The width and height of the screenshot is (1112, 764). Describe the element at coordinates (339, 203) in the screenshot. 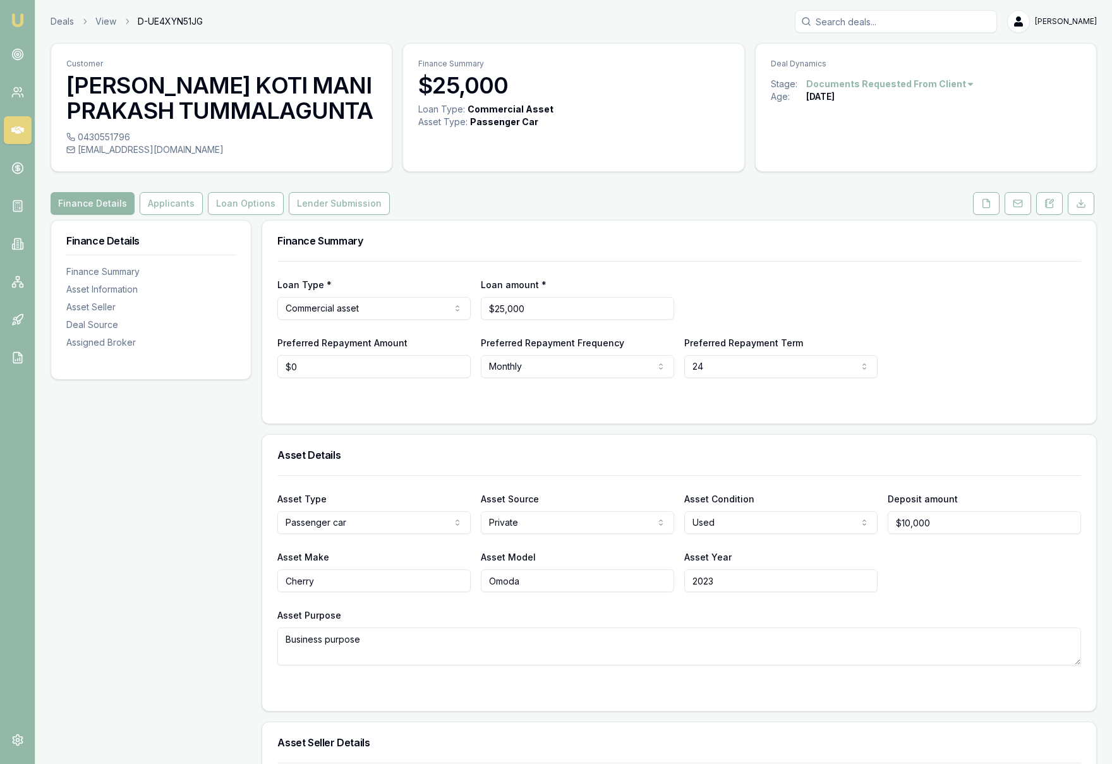

I see `a: Lender Submission` at that location.